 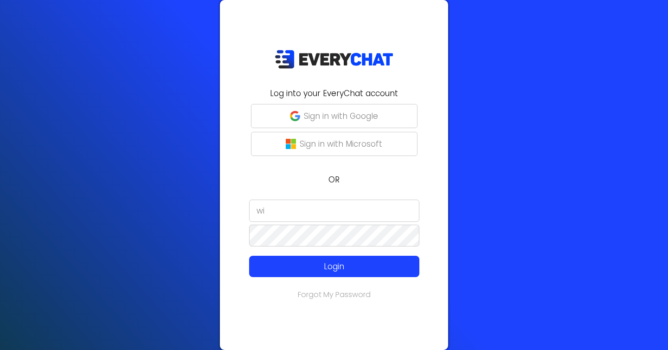 What do you see at coordinates (341, 144) in the screenshot?
I see `p: Sign in with Microsoft` at bounding box center [341, 144].